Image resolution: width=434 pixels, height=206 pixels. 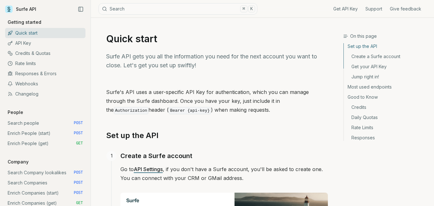 I want to click on a: Responses & Errors, so click(x=45, y=74).